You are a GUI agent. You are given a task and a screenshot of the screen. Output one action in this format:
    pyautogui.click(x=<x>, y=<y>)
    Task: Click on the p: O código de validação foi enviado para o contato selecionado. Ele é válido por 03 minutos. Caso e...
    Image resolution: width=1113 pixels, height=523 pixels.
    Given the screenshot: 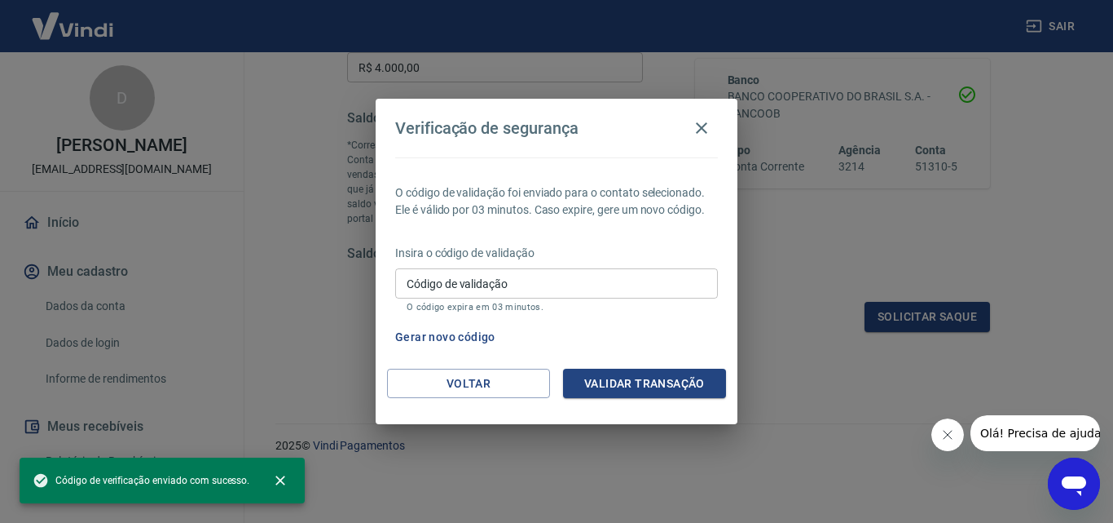 What is the action you would take?
    pyautogui.click(x=557, y=201)
    